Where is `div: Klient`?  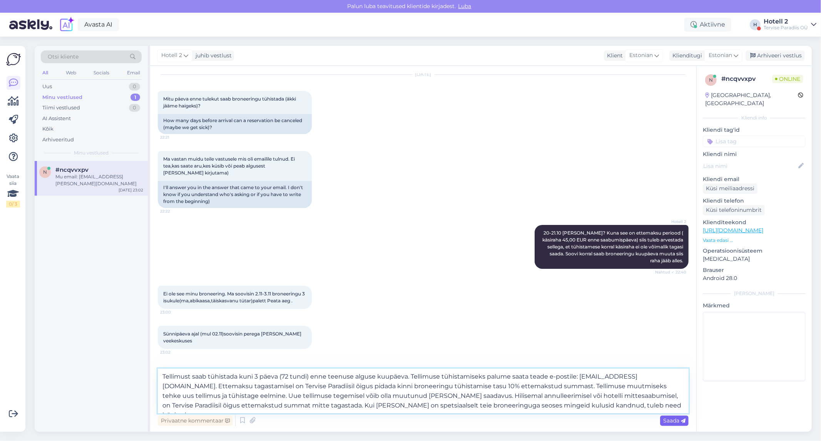
div: Klient is located at coordinates (613, 55).